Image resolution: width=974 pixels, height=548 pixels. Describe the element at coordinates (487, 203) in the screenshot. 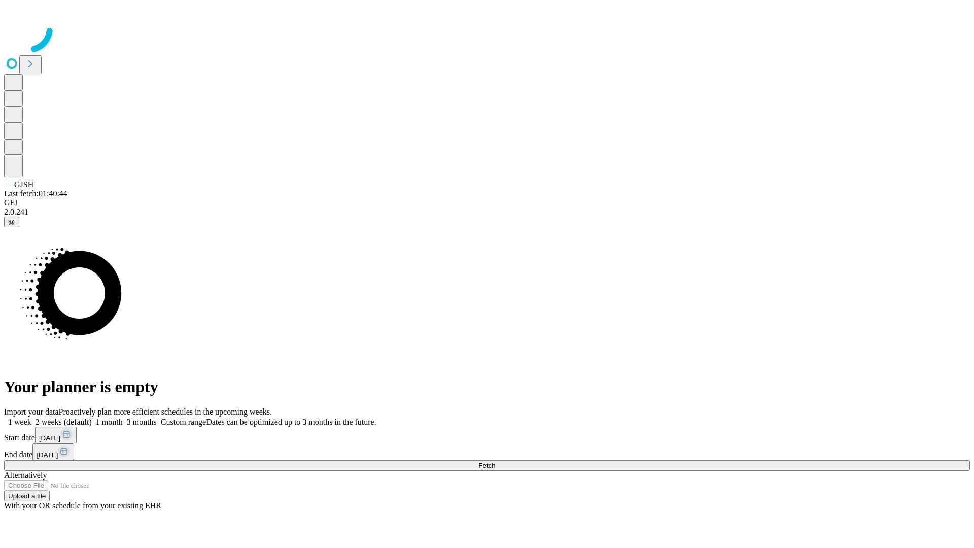

I see `div: GEI` at that location.